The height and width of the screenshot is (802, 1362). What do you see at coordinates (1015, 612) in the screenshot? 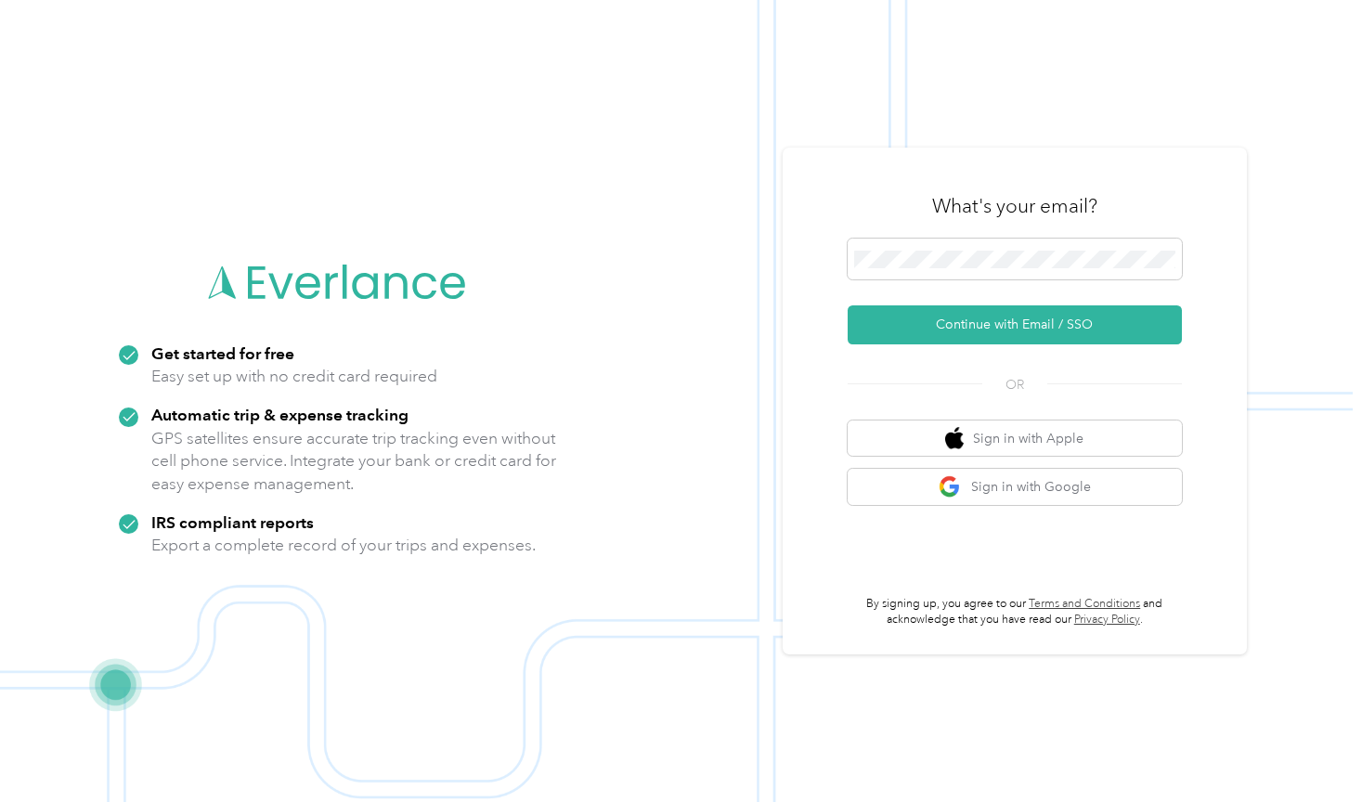
I see `p: By signing up, you agree to our and acknowledge that you have read our .` at bounding box center [1015, 612].